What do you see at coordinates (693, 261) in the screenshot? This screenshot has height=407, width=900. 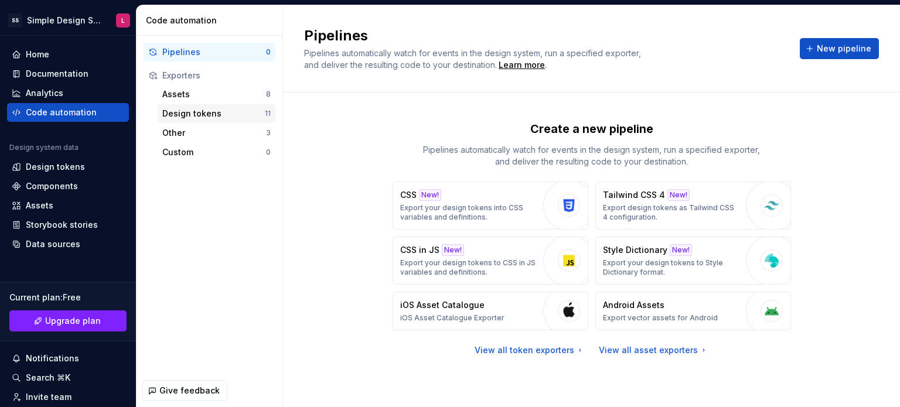 I see `button: Style DictionaryNew!Export your design tokens to Style Dictionary format.` at bounding box center [693, 261].